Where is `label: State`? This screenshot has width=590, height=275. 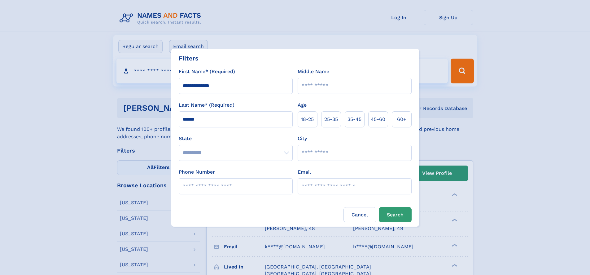
label: State is located at coordinates (236, 138).